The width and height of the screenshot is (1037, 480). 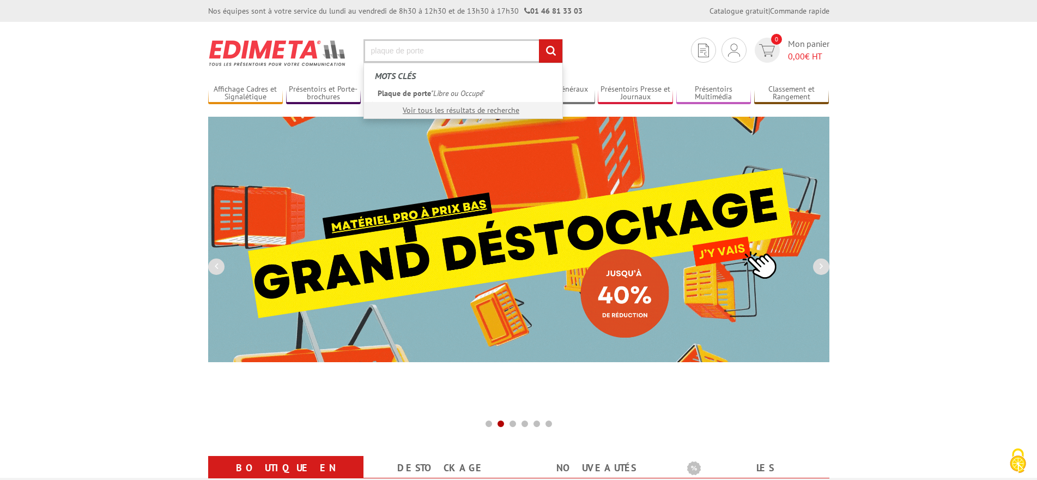 What do you see at coordinates (463, 90) in the screenshot?
I see `div: Rechercher un produit ou une référence...` at bounding box center [463, 90].